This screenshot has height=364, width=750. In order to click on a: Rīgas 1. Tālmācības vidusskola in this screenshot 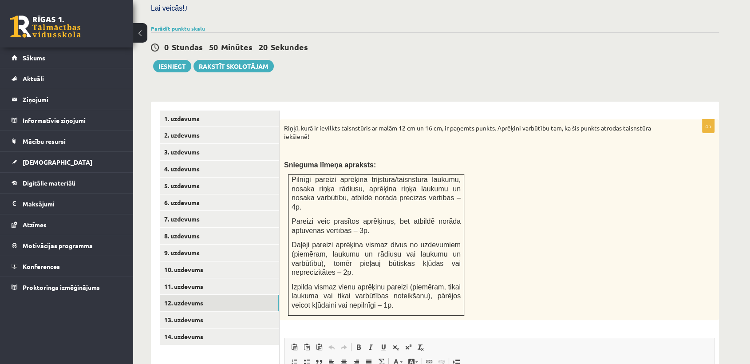, I will do `click(45, 27)`.